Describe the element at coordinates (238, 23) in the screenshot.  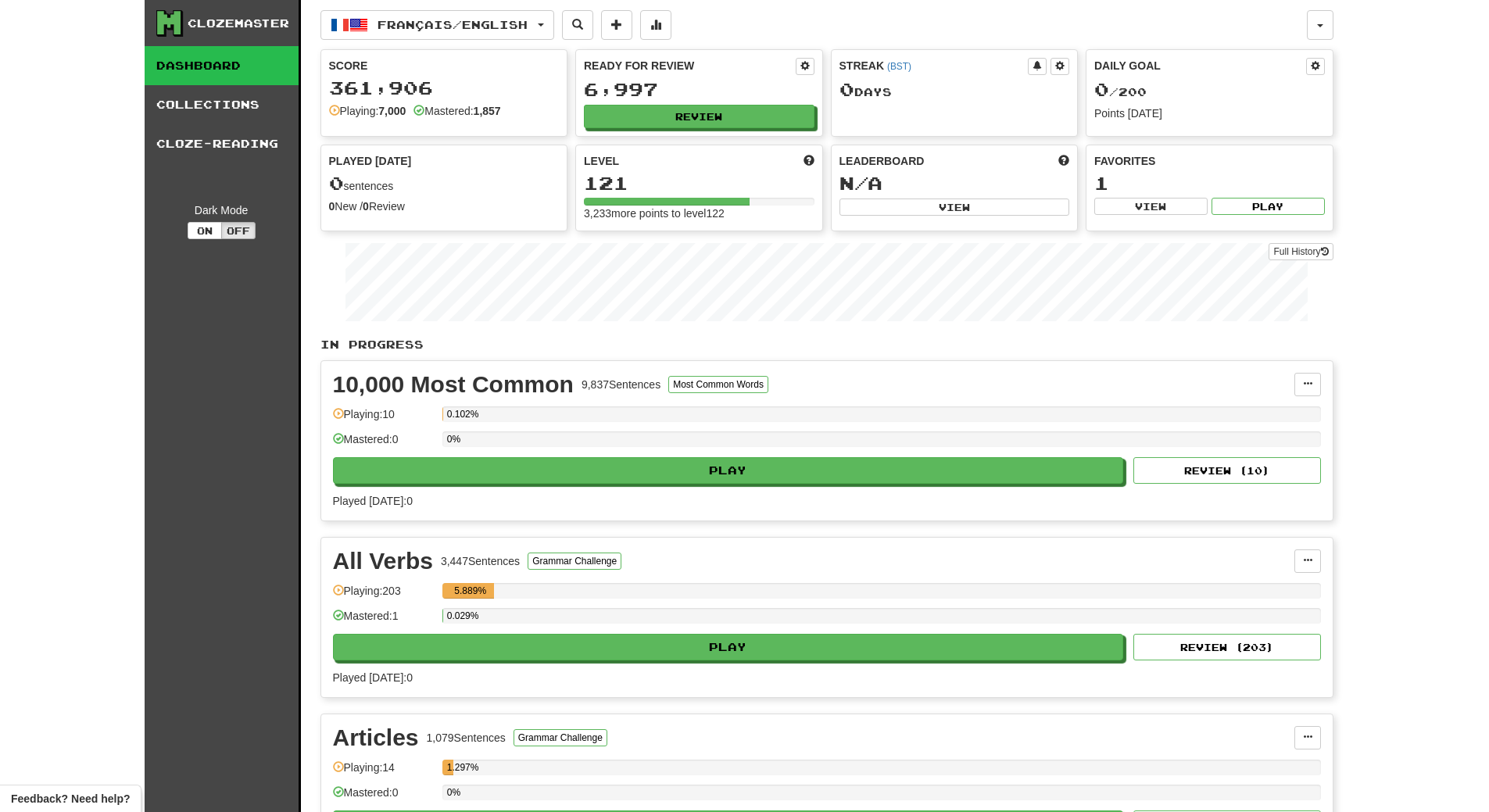
I see `div: Clozemaster` at that location.